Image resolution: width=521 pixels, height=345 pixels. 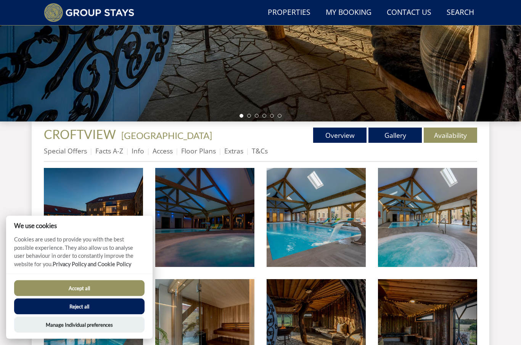 I want to click on button: Reject all, so click(x=79, y=307).